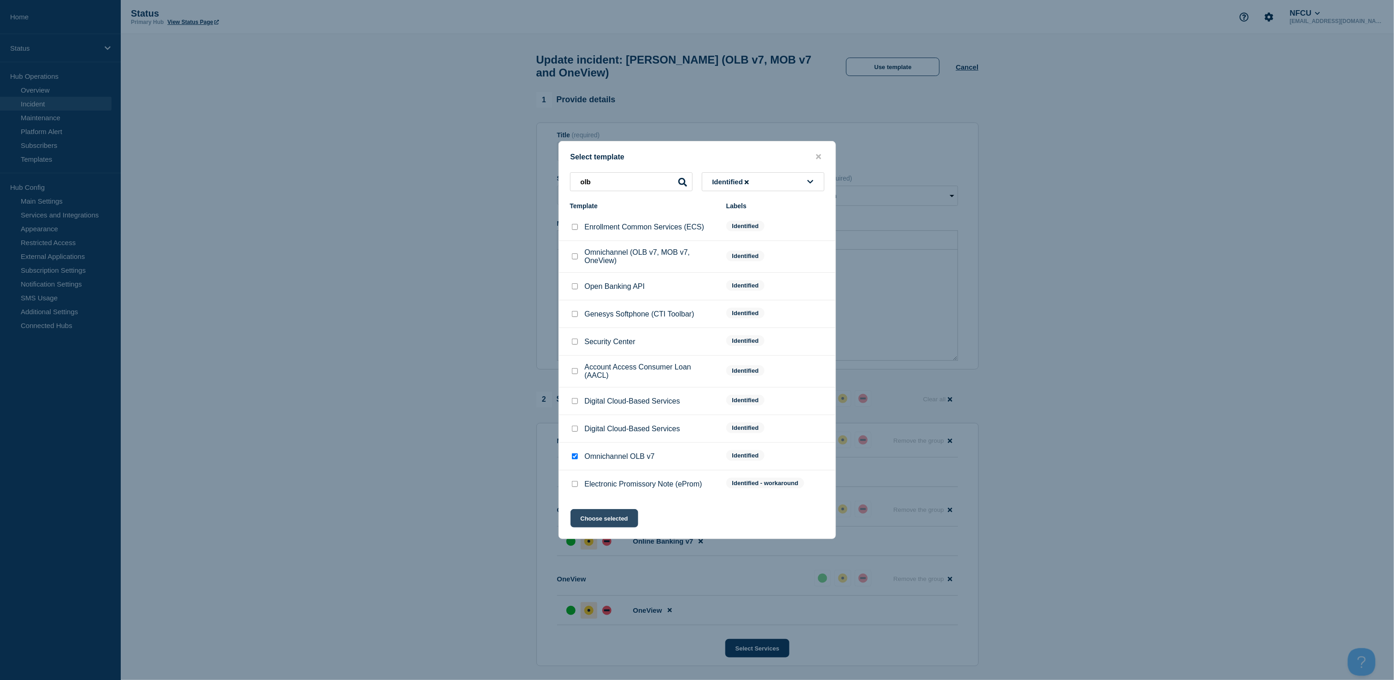  Describe the element at coordinates (615, 287) in the screenshot. I see `p: Open Banking API` at that location.